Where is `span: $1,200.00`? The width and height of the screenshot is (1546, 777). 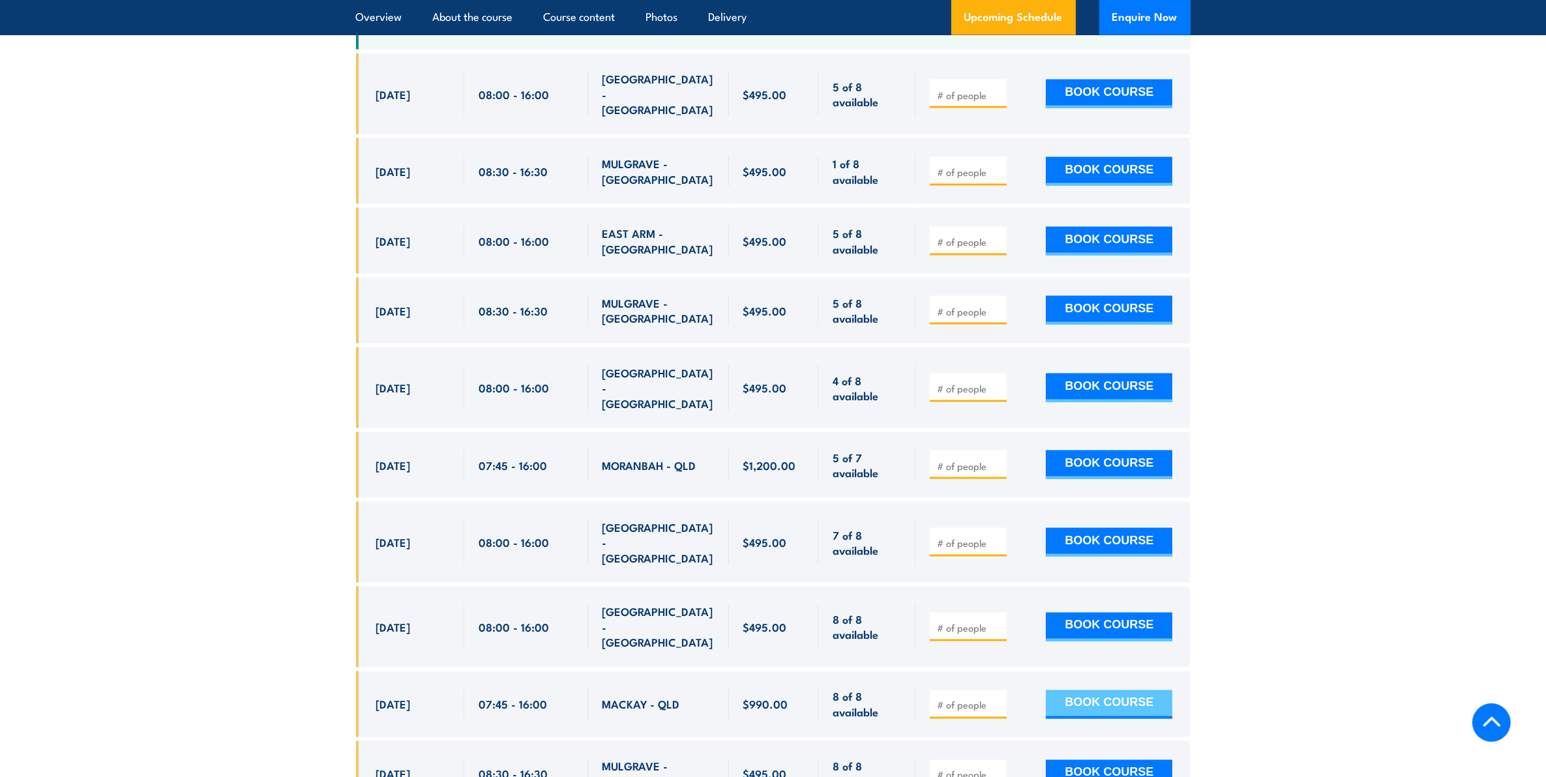 span: $1,200.00 is located at coordinates (770, 465).